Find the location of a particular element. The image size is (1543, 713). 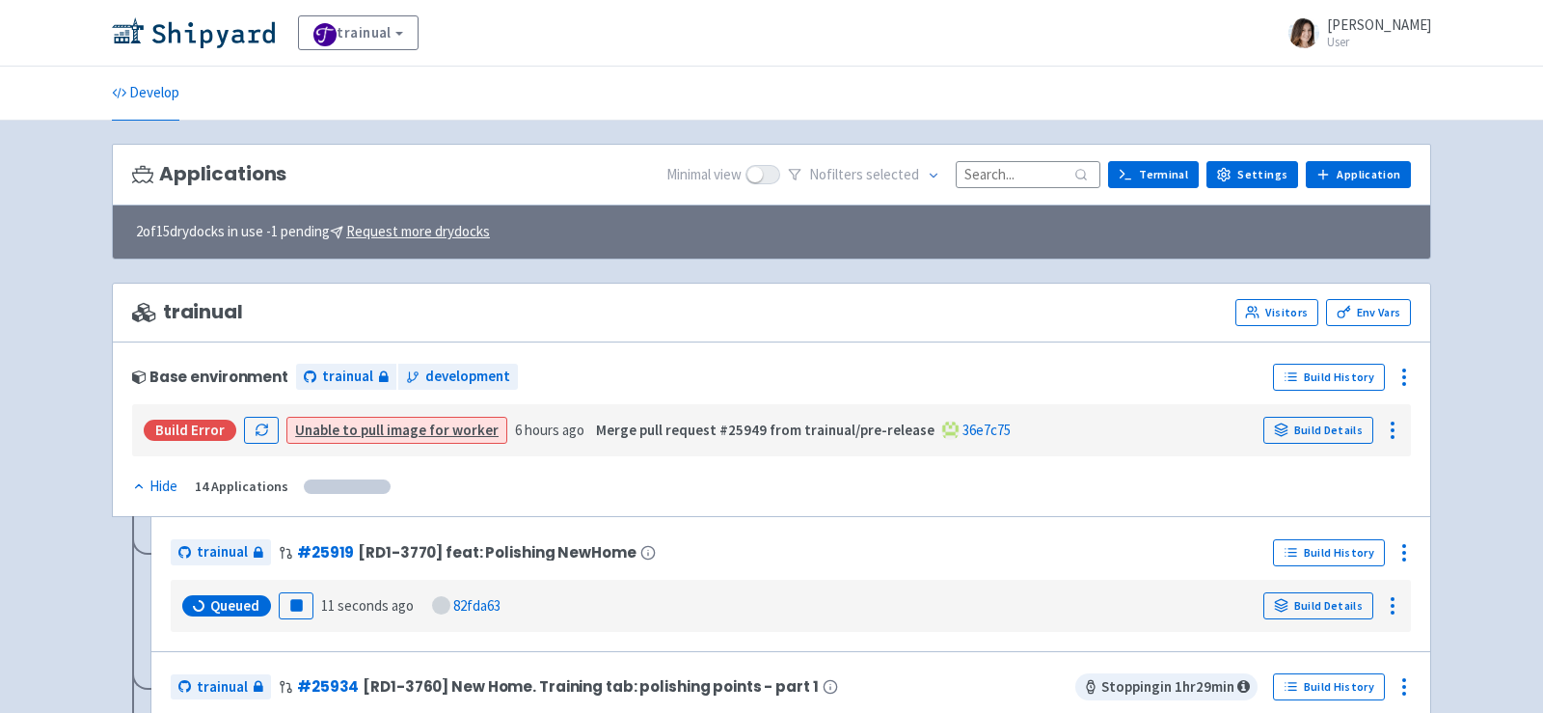

h3: Applications is located at coordinates (209, 174).